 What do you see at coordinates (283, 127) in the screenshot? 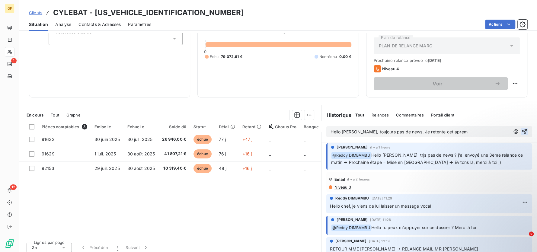
I see `div: Chorus Pro` at bounding box center [283, 127].